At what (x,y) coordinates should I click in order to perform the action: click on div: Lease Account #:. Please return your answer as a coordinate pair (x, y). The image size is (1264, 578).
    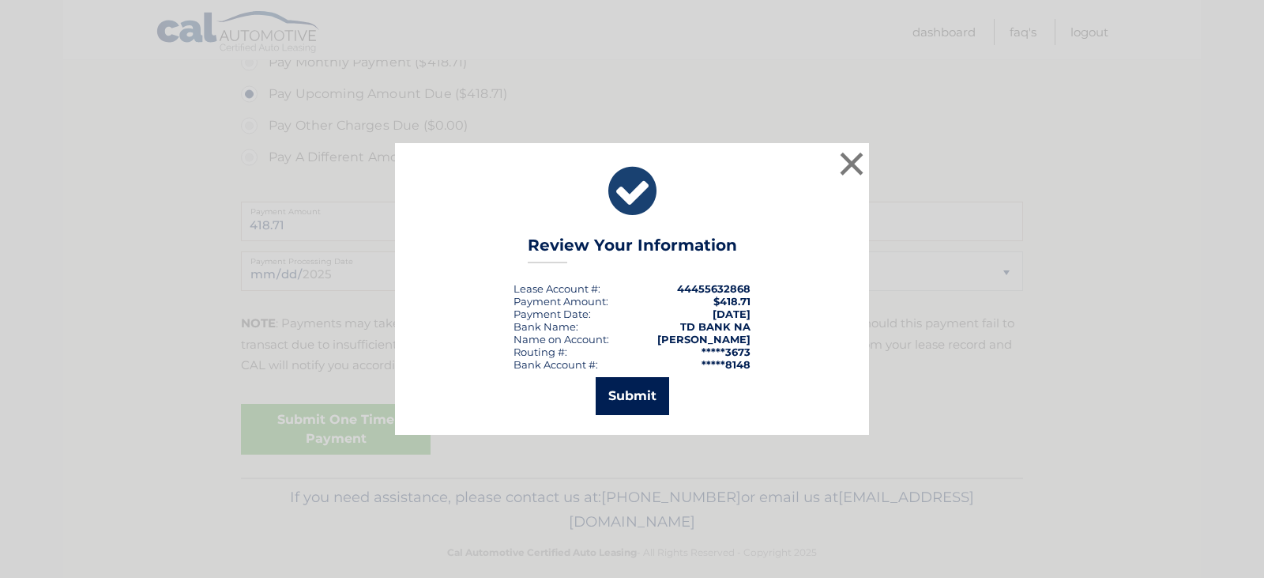
    Looking at the image, I should click on (557, 288).